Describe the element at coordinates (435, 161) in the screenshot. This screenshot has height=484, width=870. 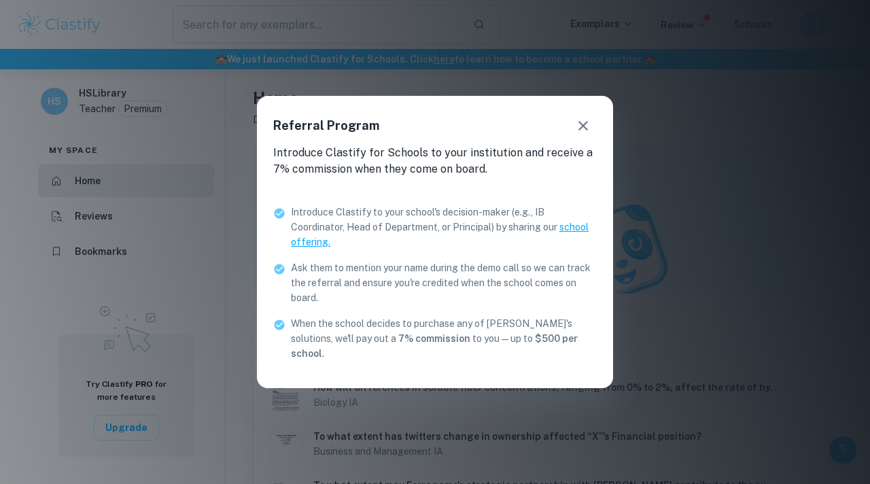
I see `p: Introduce Clastify for Schools to your institution and receive a 7% commission when they come on ...` at that location.